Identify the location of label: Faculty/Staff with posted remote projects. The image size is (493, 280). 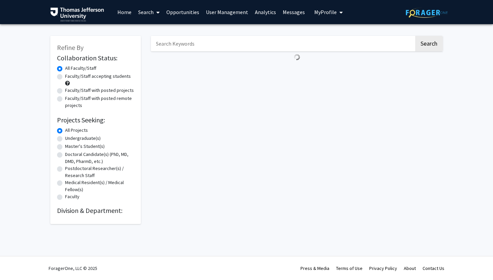
(100, 102).